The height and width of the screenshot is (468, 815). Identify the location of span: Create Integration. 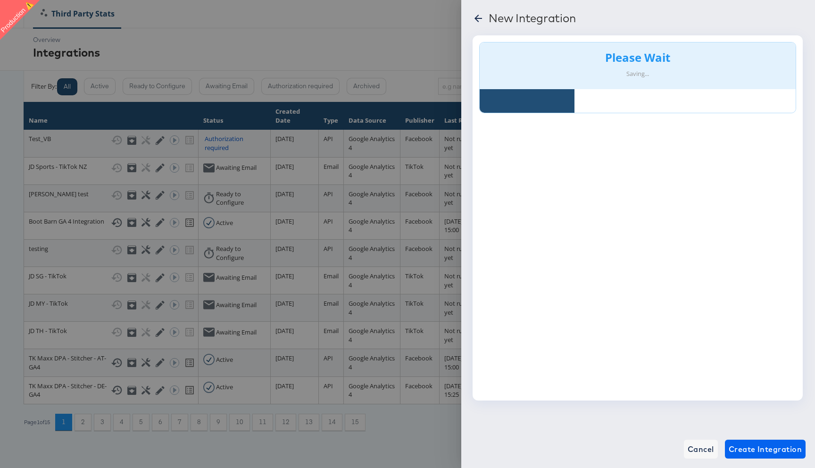
(765, 449).